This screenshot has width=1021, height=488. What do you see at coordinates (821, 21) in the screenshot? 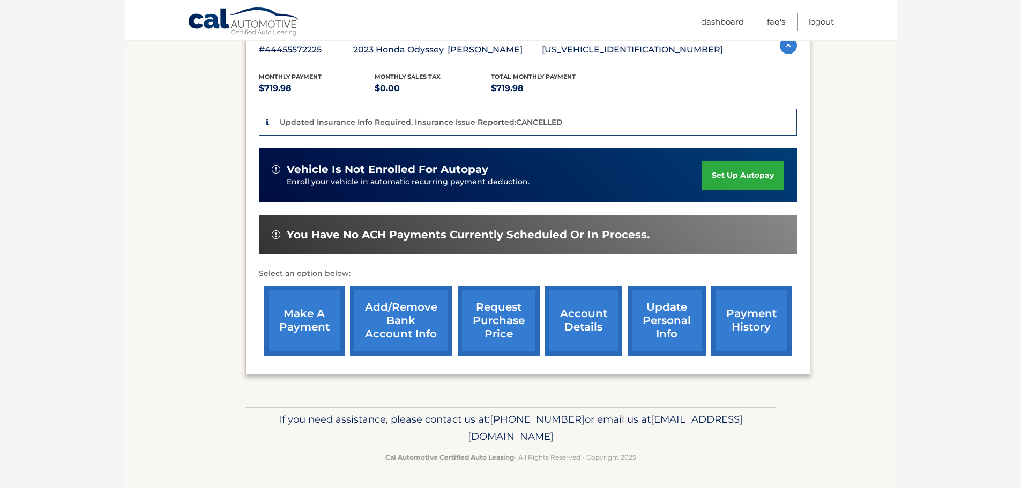
I see `a: Logout` at bounding box center [821, 21].